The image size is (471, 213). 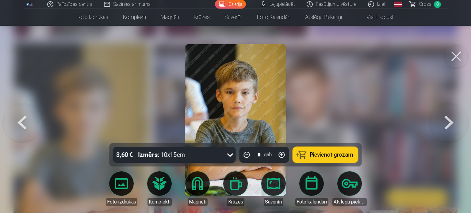 I want to click on span: Grozs, so click(x=425, y=4).